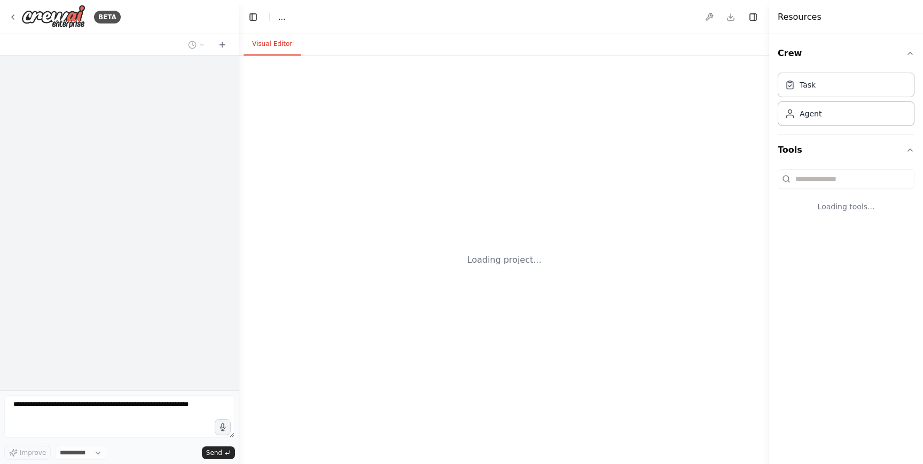  I want to click on button: Start a new chat, so click(222, 45).